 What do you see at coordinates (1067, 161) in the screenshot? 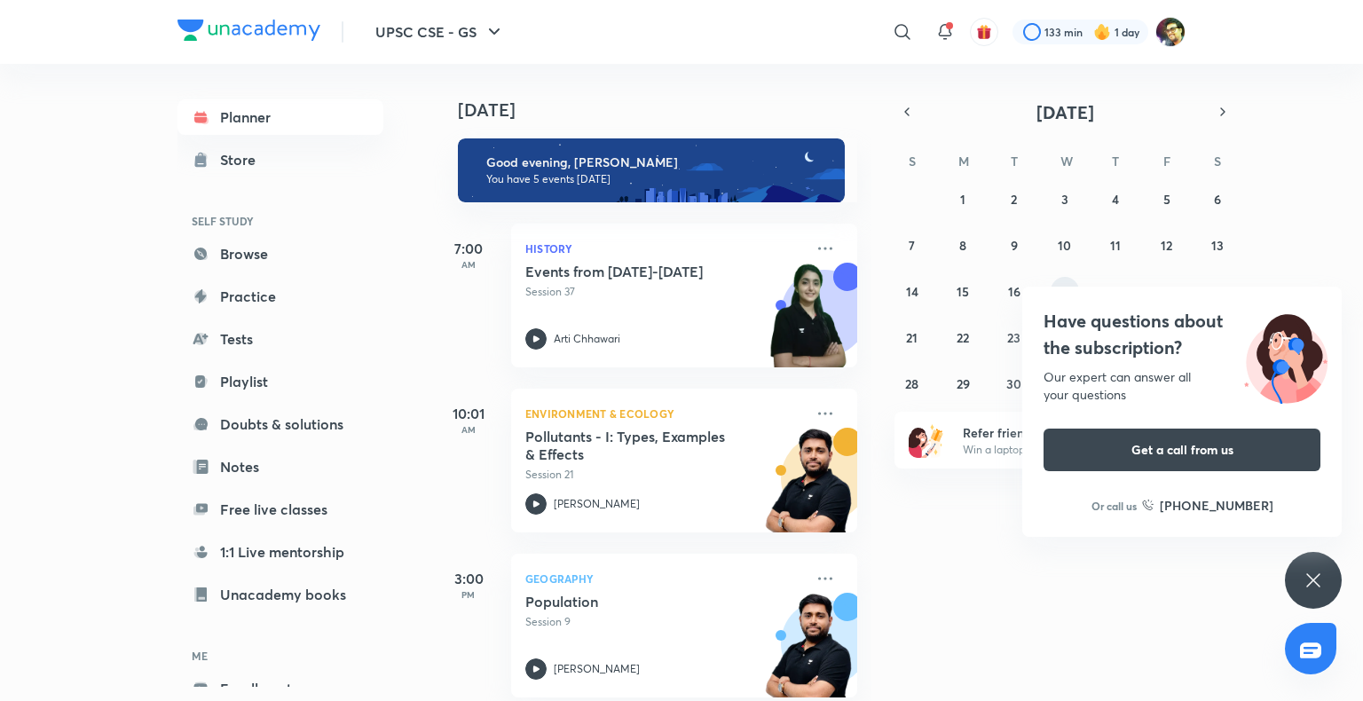
I see `abbr: Wednesday` at bounding box center [1067, 161].